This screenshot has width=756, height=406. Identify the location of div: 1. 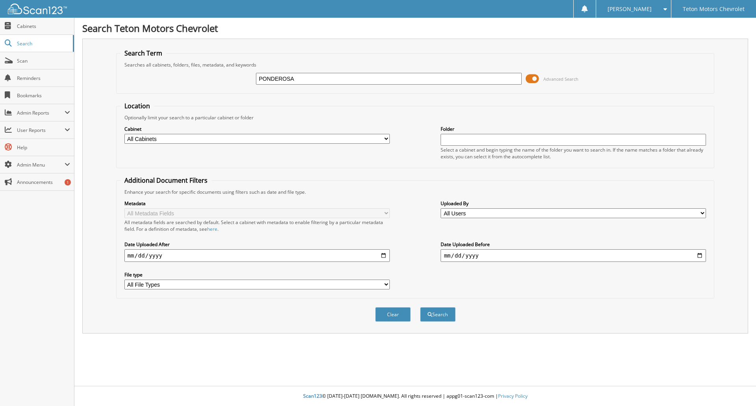
(68, 182).